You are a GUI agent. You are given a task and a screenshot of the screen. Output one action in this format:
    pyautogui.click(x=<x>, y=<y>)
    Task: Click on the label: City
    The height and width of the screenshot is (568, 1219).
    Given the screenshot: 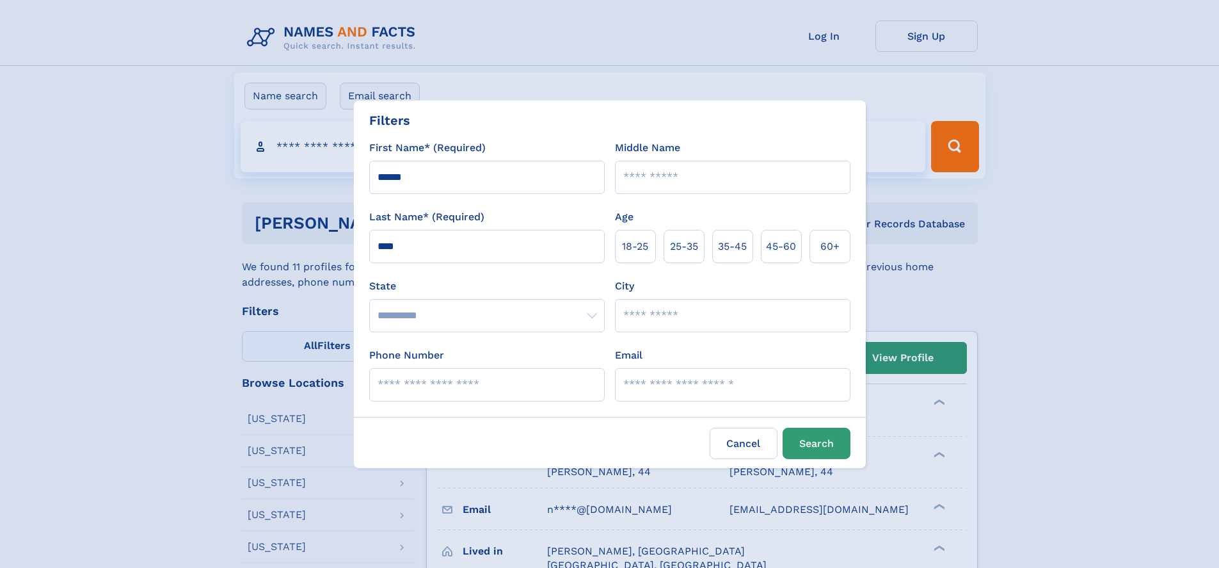 What is the action you would take?
    pyautogui.click(x=625, y=286)
    